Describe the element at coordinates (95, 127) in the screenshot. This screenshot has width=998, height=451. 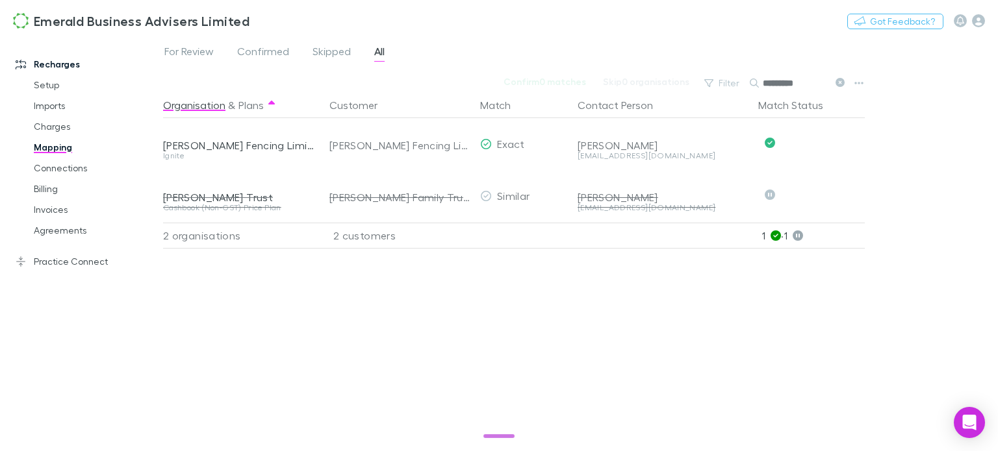
I see `a: Charges` at that location.